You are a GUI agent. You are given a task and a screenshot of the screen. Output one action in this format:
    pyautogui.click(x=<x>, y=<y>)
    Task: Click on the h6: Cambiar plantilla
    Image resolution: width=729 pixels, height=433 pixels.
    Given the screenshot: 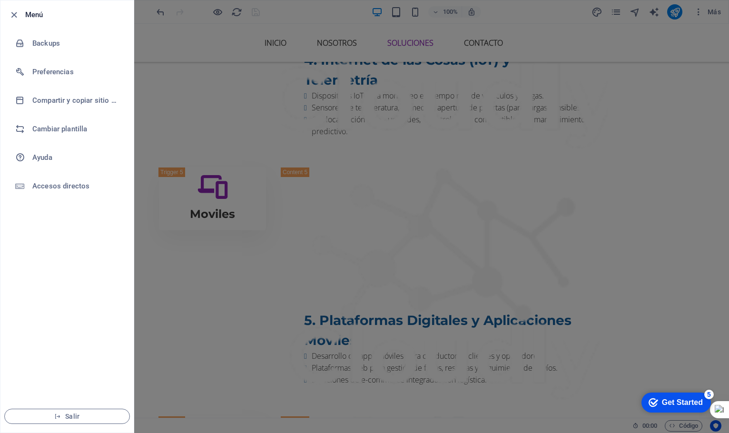 What is the action you would take?
    pyautogui.click(x=76, y=129)
    